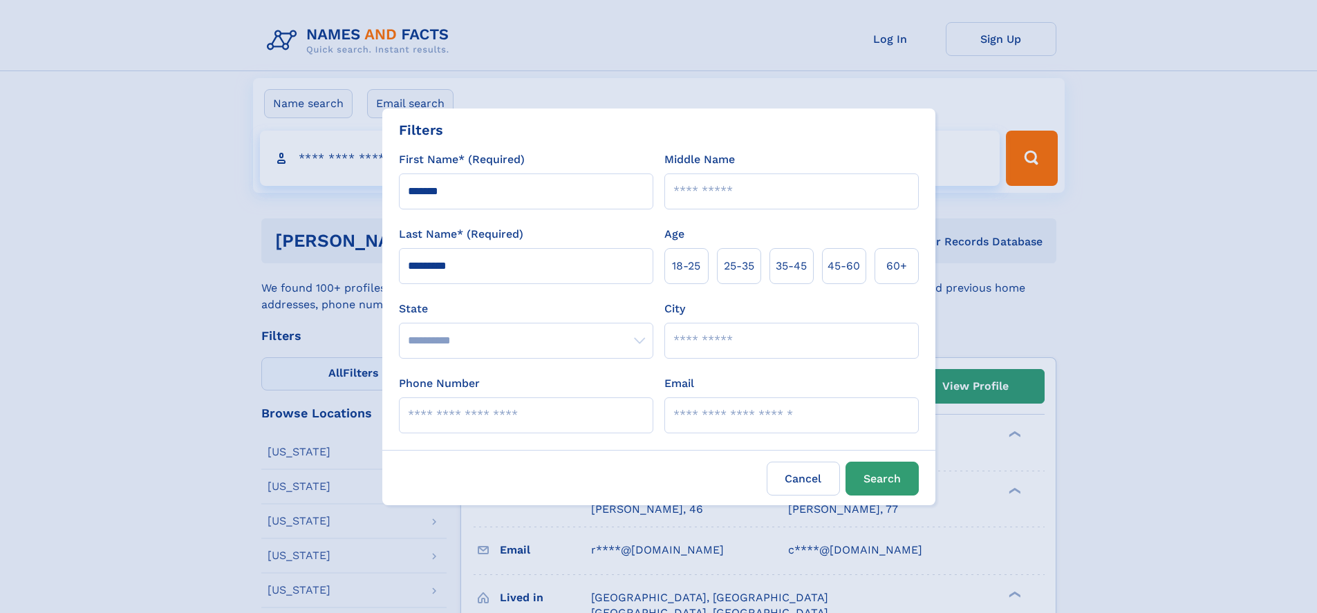 This screenshot has height=613, width=1317. What do you see at coordinates (803, 478) in the screenshot?
I see `label: Cancel` at bounding box center [803, 478].